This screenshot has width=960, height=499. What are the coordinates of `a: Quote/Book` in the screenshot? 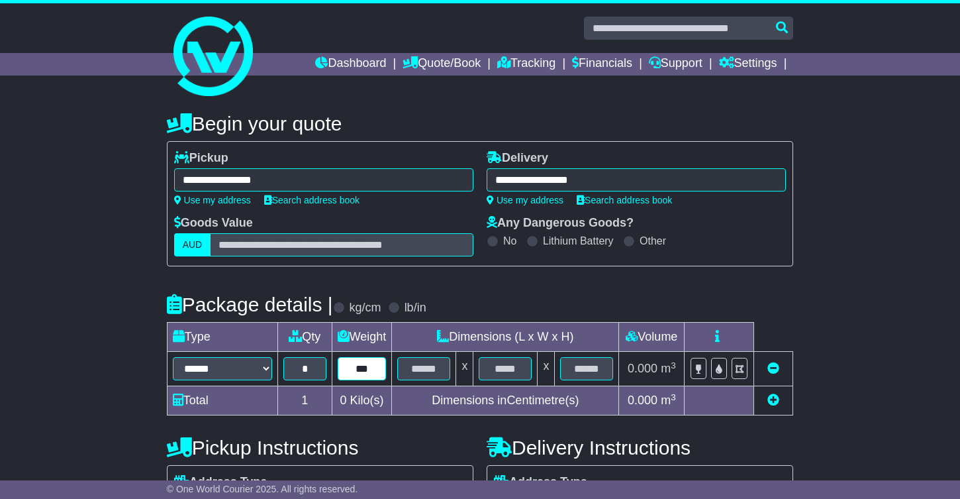 It's located at (442, 64).